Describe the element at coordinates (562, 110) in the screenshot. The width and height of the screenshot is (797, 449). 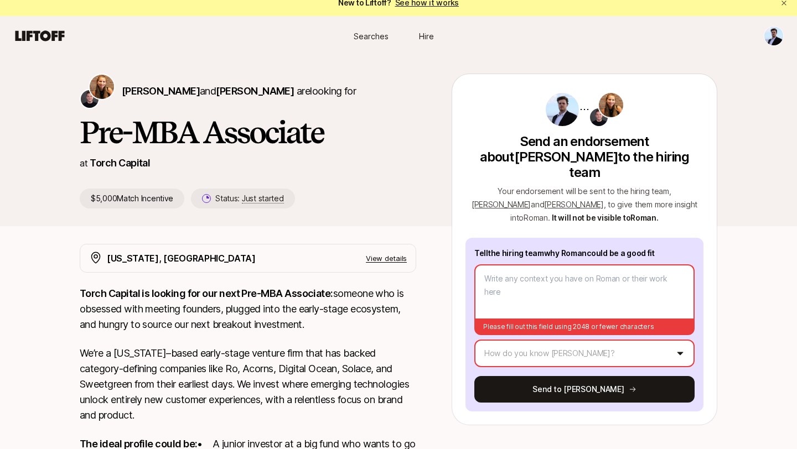
I see `img: bd534233_19f2_475d_b542_cf81b0822d6e.jpg` at that location.